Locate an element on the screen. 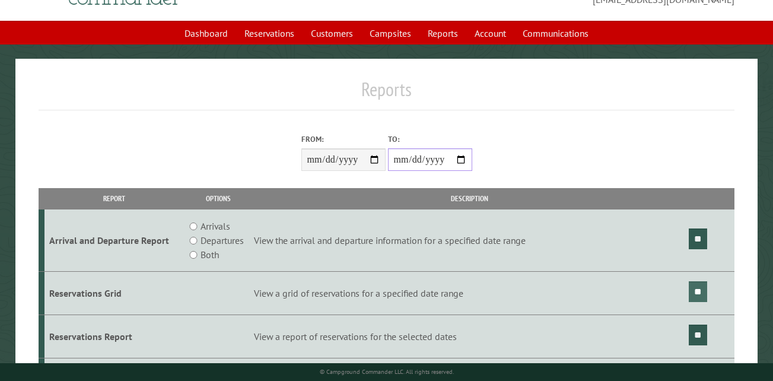 This screenshot has height=381, width=773. a: Communications is located at coordinates (555, 33).